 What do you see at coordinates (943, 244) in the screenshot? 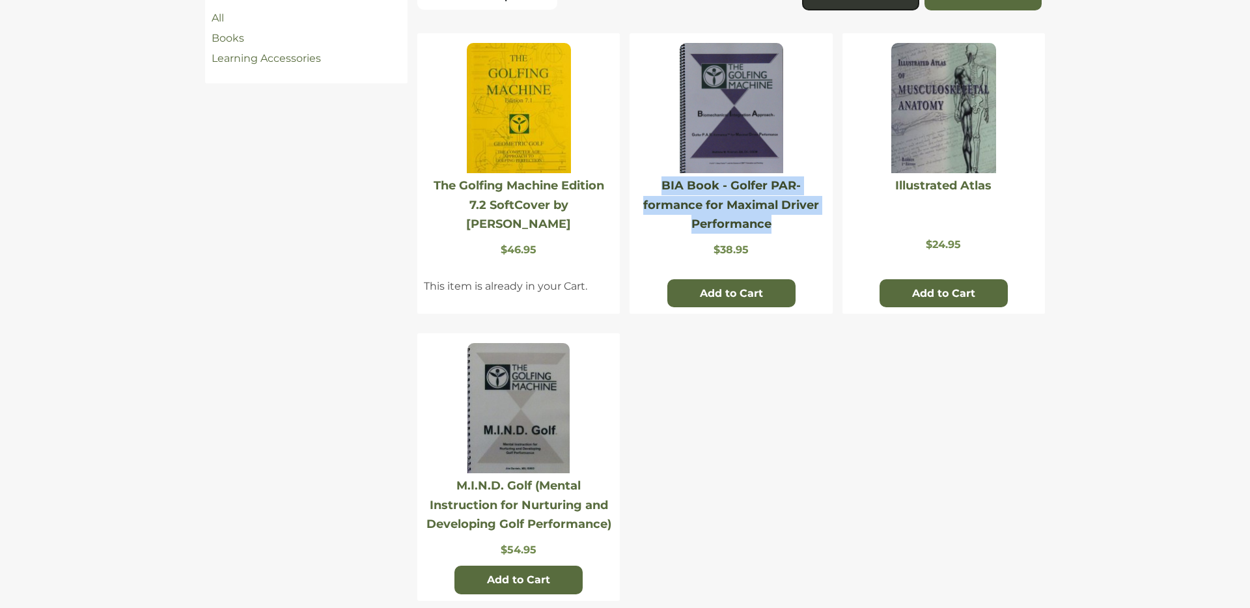
I see `p: $24.95` at bounding box center [943, 244].